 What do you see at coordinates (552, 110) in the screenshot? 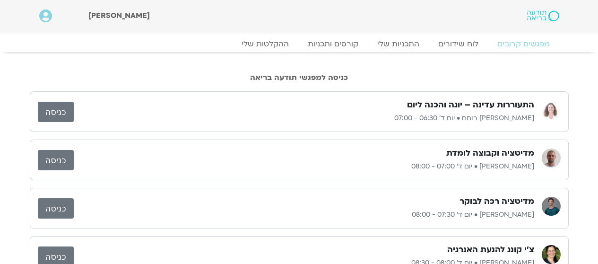
I see `img: אורנה סמלסון רוחם` at bounding box center [552, 110].